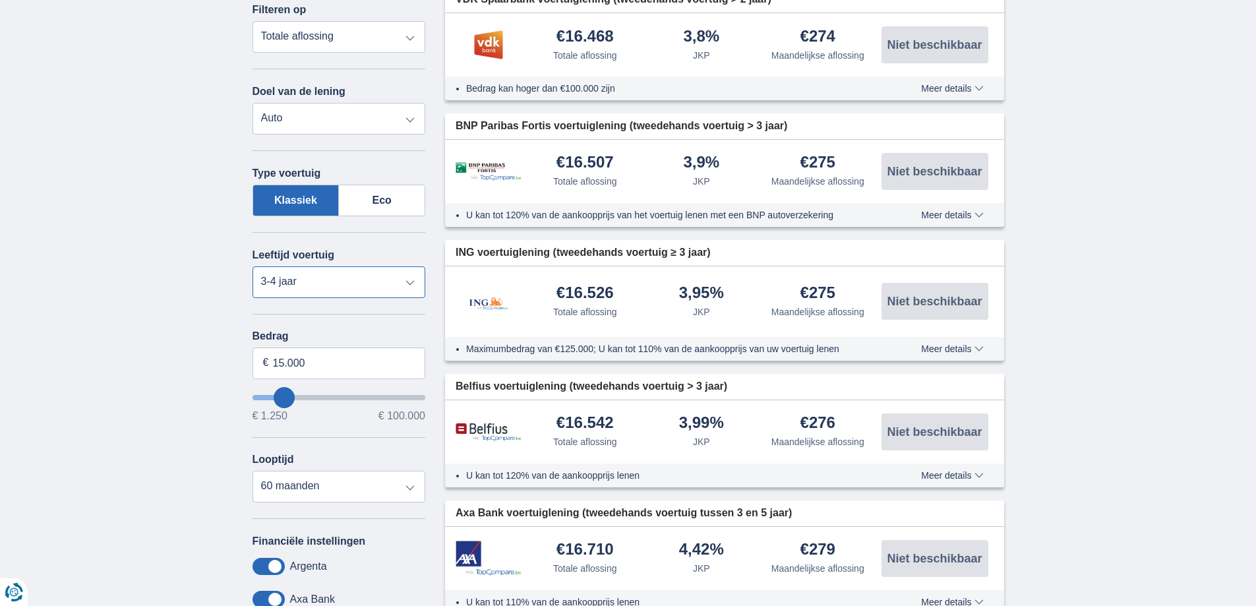  Describe the element at coordinates (701, 163) in the screenshot. I see `div: 3,9%` at that location.